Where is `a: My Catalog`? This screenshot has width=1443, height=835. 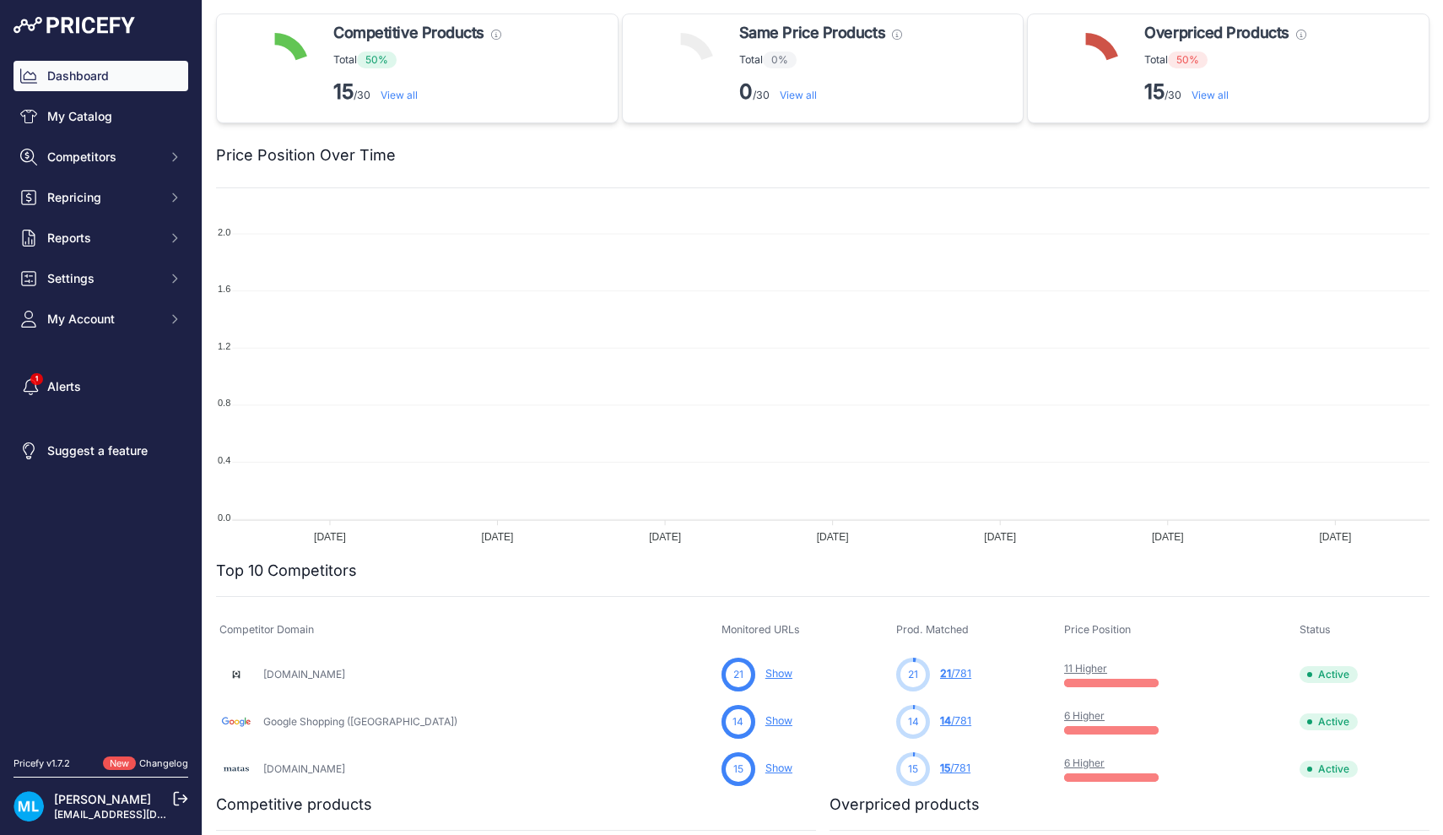 a: My Catalog is located at coordinates (100, 116).